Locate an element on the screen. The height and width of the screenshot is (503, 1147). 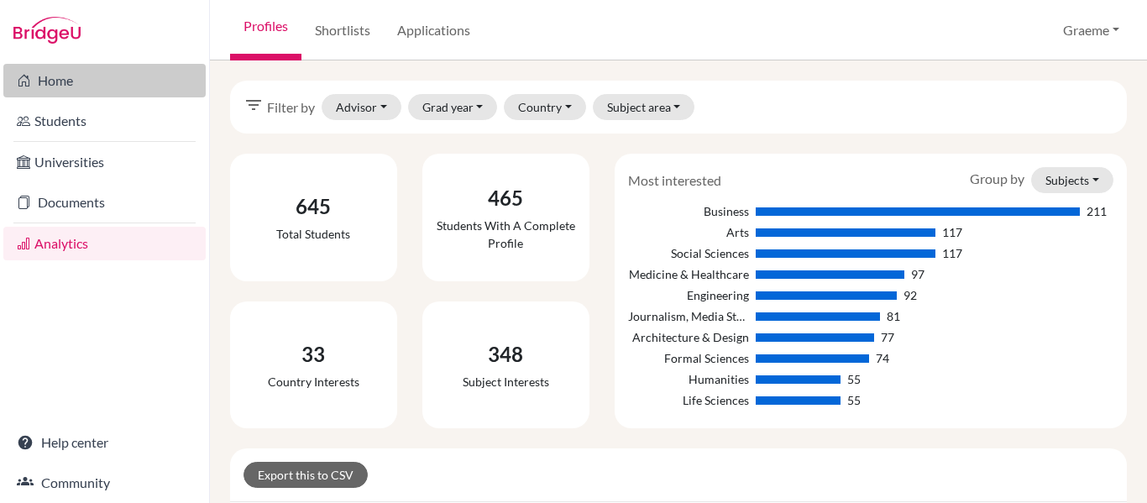
div: 33 is located at coordinates (313, 354).